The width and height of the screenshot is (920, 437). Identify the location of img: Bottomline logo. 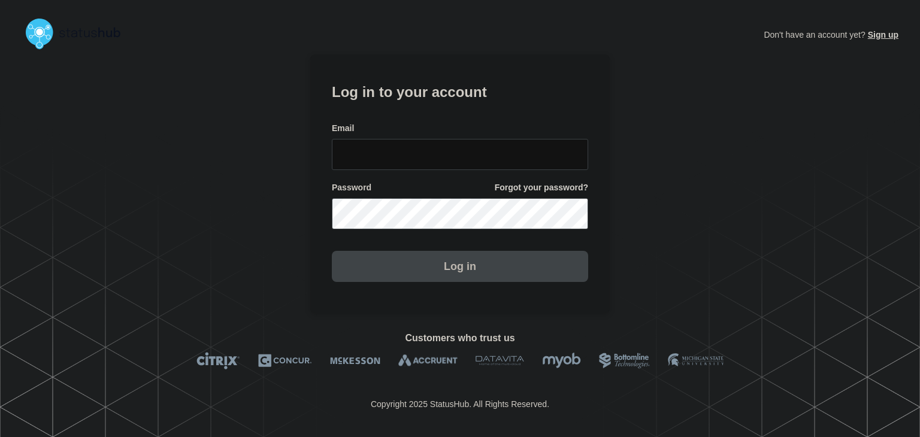
(624, 361).